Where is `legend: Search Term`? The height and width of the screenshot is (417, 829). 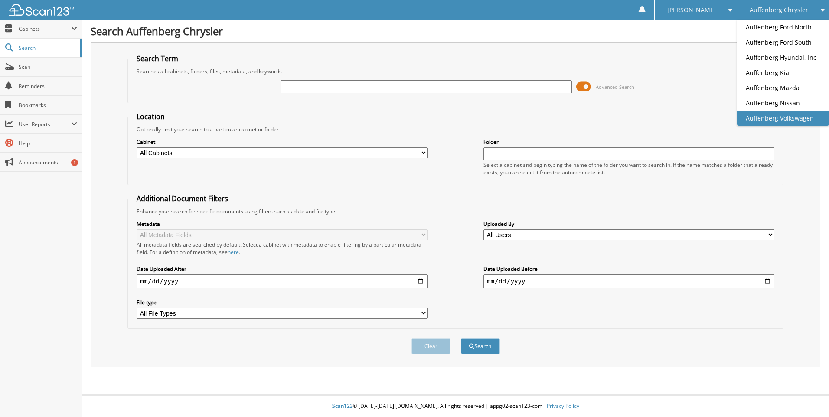 legend: Search Term is located at coordinates (157, 59).